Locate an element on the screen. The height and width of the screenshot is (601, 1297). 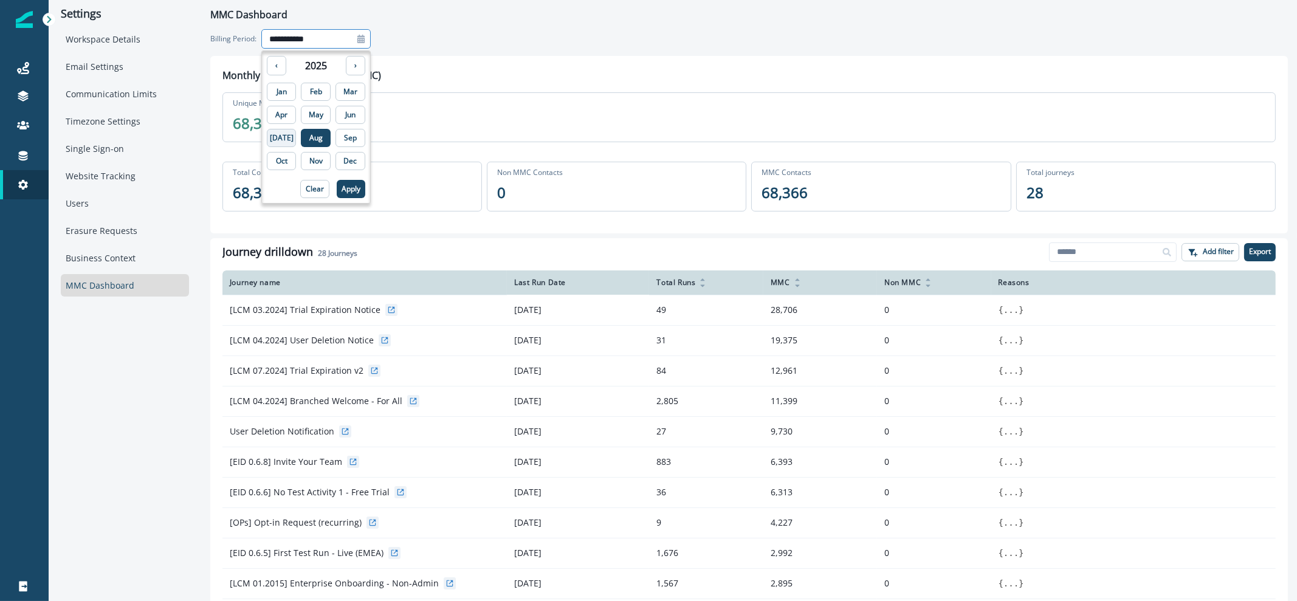
td: 1,676 is located at coordinates (706, 553).